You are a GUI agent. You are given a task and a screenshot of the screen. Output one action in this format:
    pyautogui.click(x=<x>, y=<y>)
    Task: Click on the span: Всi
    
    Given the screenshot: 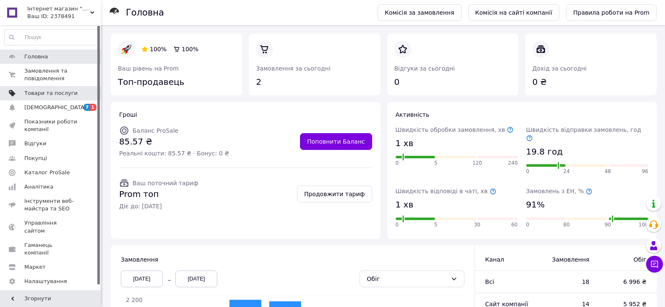 What is the action you would take?
    pyautogui.click(x=489, y=282)
    